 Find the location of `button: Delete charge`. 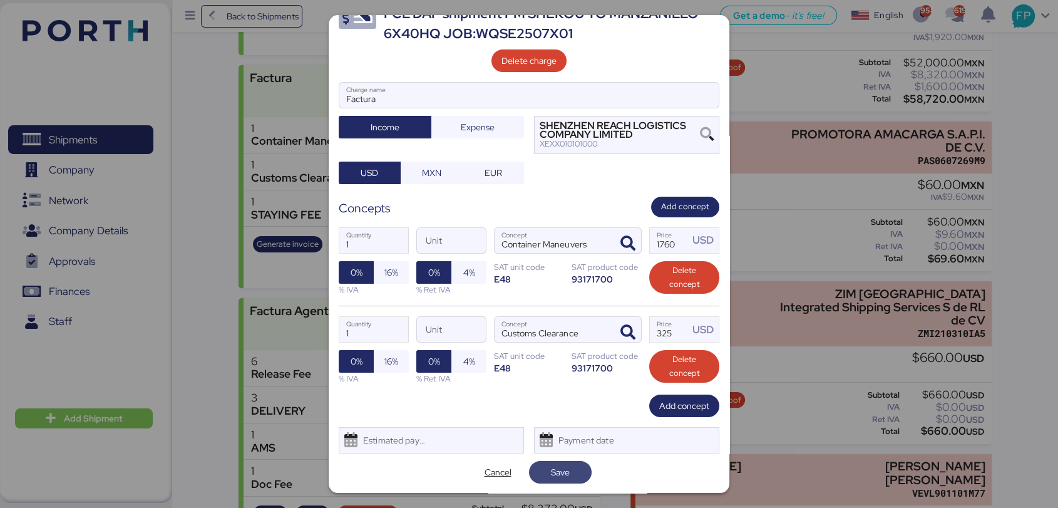

button: Delete charge is located at coordinates (529, 61).